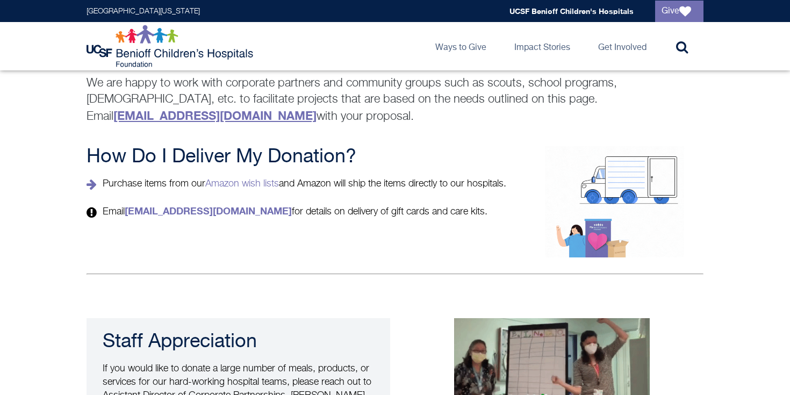  Describe the element at coordinates (301, 157) in the screenshot. I see `h2: How Do I Deliver My Donation?` at that location.